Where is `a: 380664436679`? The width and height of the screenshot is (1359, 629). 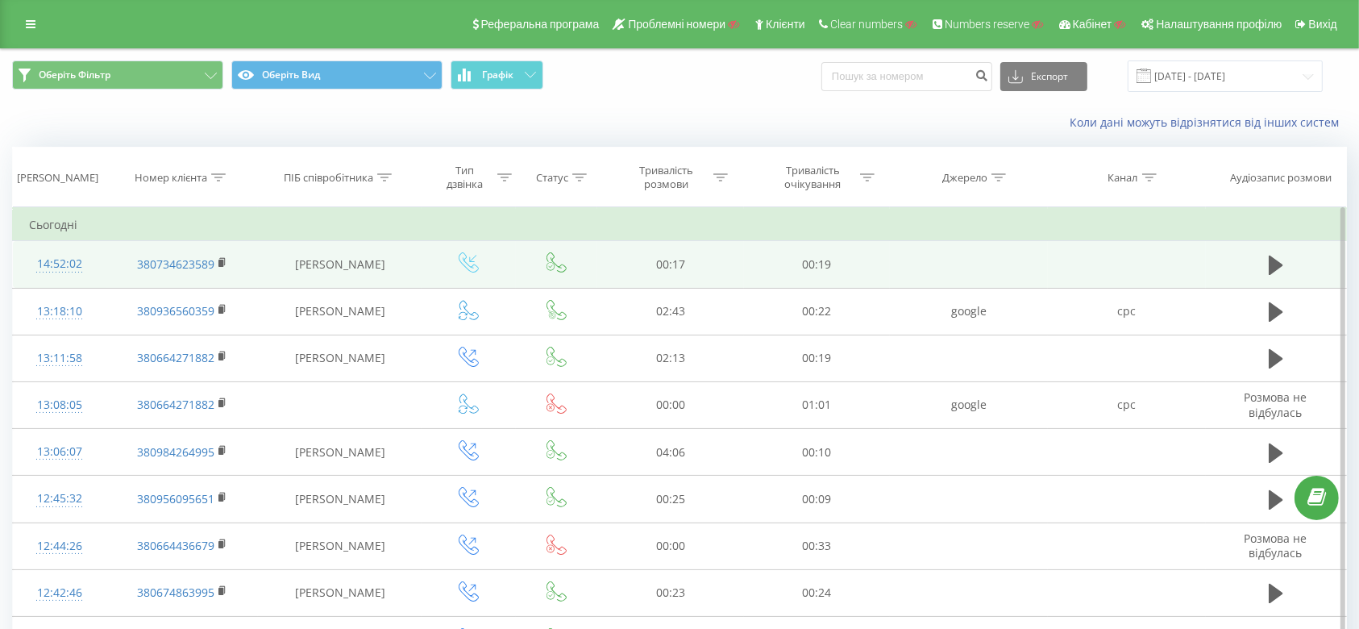 a: 380664436679 is located at coordinates (176, 545).